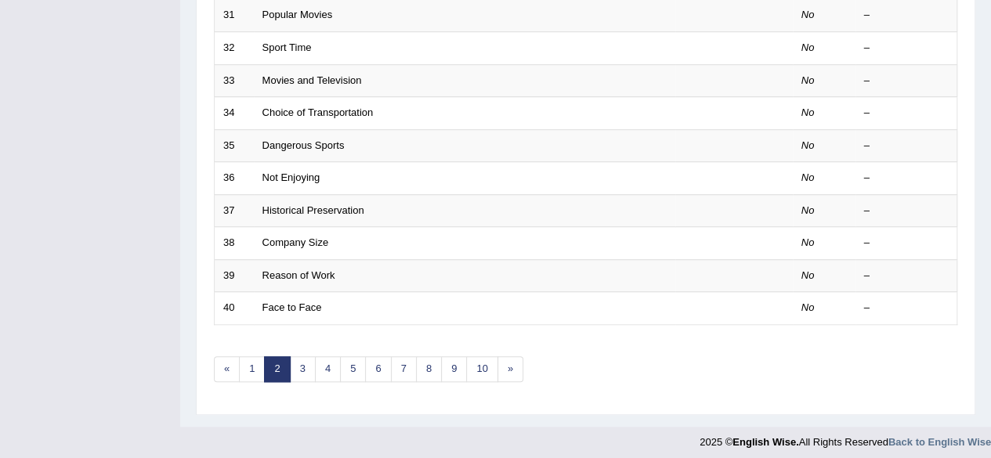 Image resolution: width=991 pixels, height=458 pixels. I want to click on strong: Back to English Wise, so click(939, 442).